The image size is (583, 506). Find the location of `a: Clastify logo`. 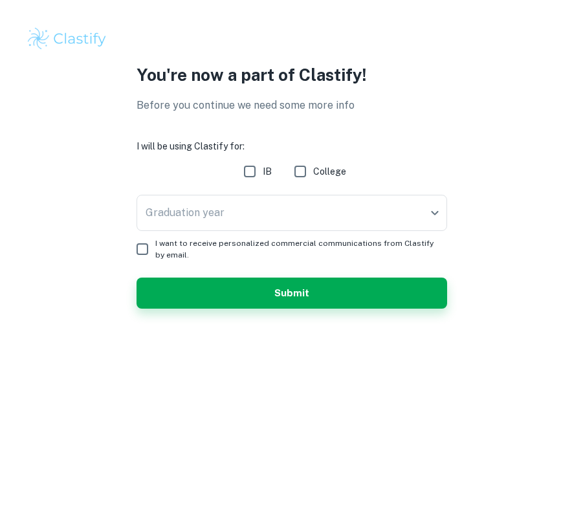

a: Clastify logo is located at coordinates (291, 39).